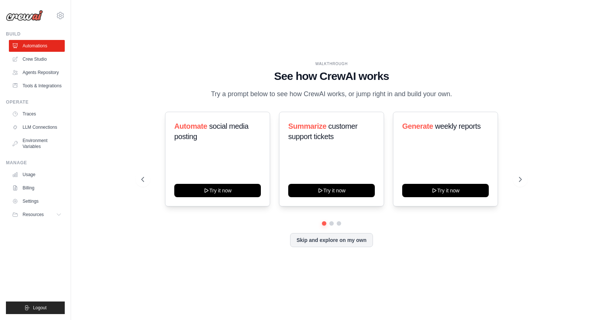  Describe the element at coordinates (37, 86) in the screenshot. I see `a: Tools & Integrations` at that location.